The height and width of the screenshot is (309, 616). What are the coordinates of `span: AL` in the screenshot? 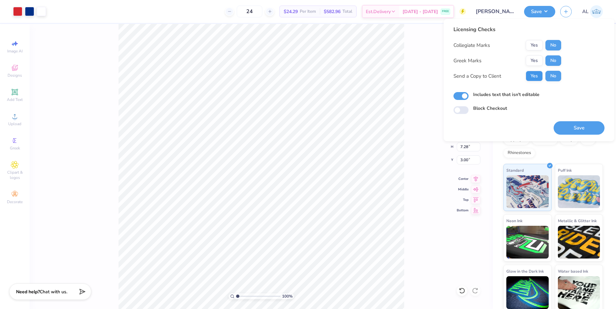 It's located at (585, 11).